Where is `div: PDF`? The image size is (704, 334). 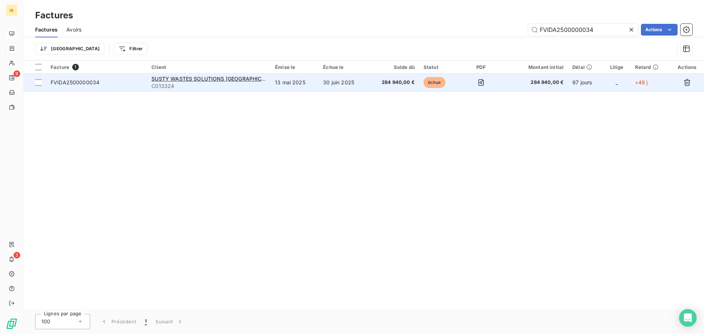
div: PDF is located at coordinates (481, 67).